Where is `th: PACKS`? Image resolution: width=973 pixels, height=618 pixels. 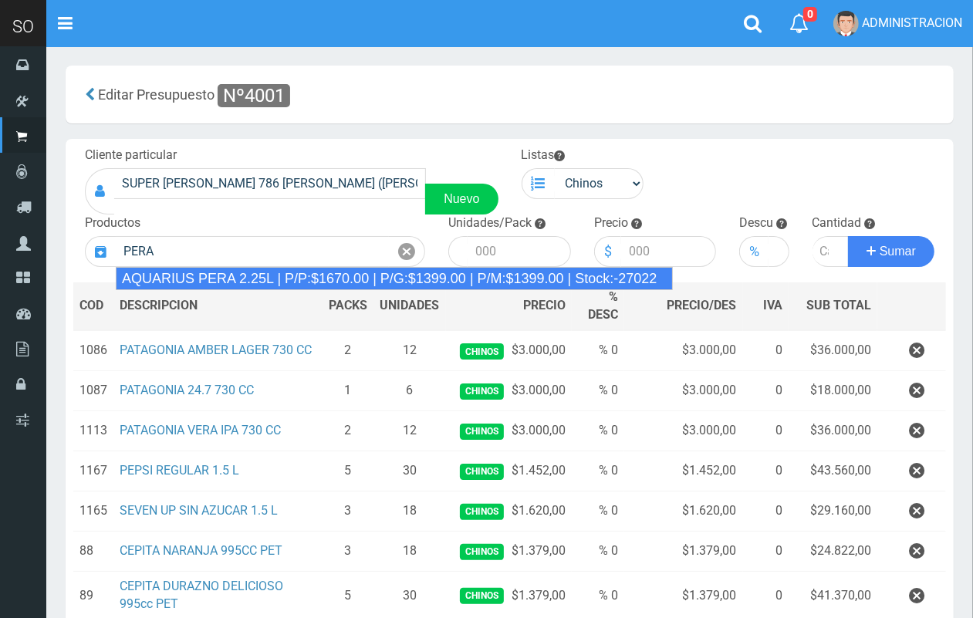
th: PACKS is located at coordinates (348, 306).